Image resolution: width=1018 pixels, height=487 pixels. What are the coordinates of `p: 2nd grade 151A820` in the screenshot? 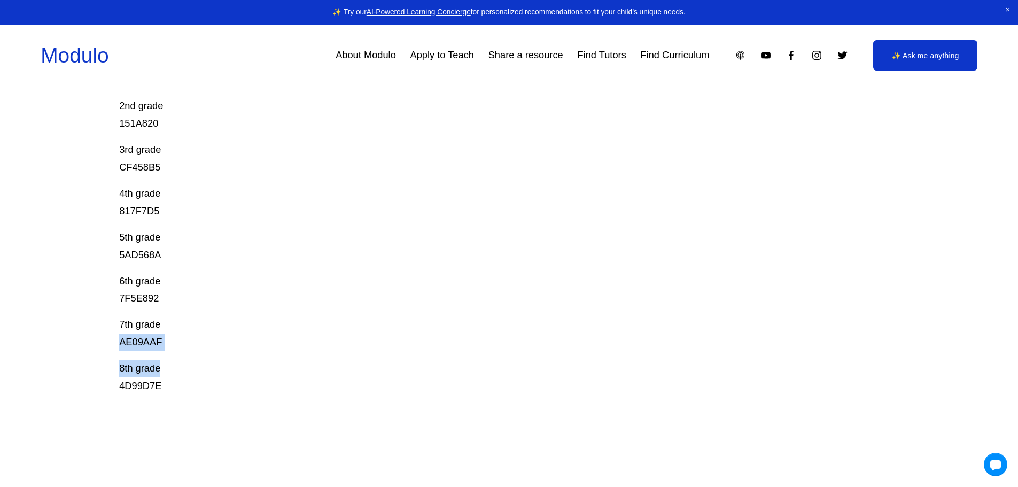 It's located at (470, 106).